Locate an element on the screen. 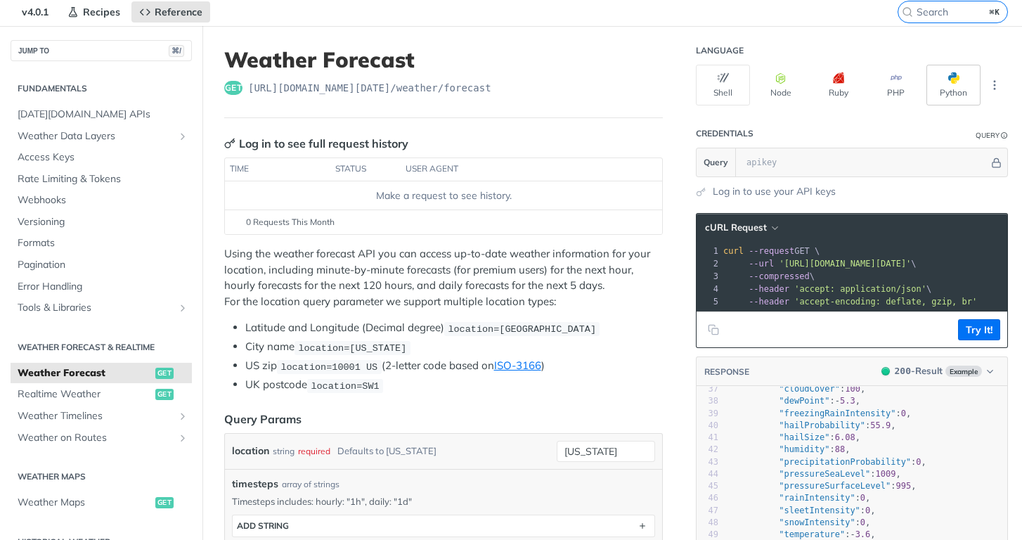 The width and height of the screenshot is (1022, 540). div: ADD string is located at coordinates (263, 525).